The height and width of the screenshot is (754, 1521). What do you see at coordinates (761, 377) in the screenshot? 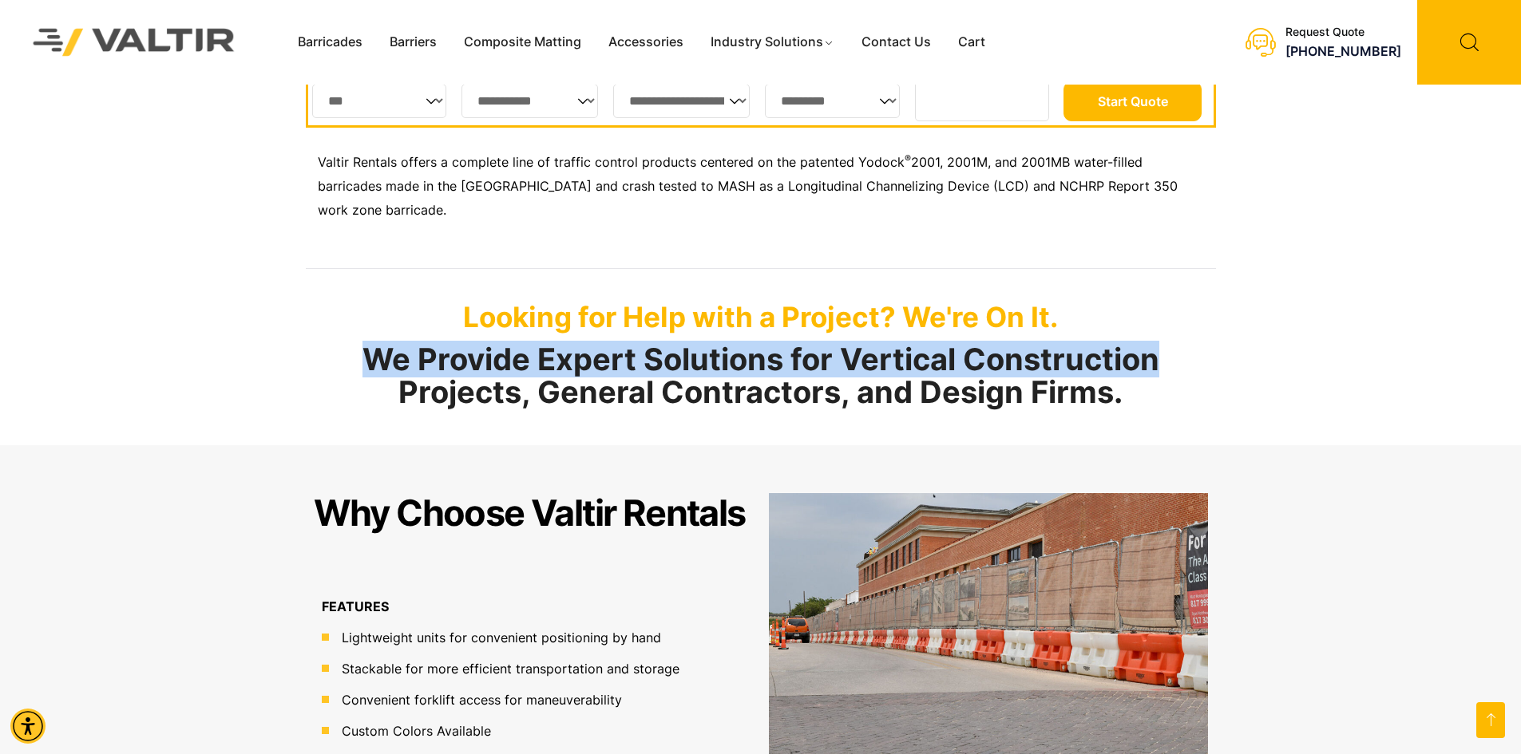
I see `h2: We Provide Expert Solutions for Vertical Construction Projects, General Contractors, and Design F...` at bounding box center [761, 377].